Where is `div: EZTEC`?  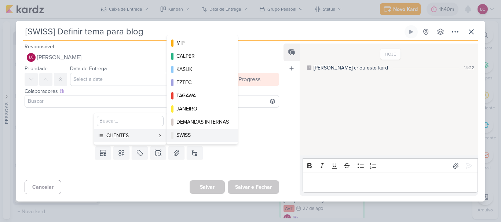 div: EZTEC is located at coordinates (202, 82).